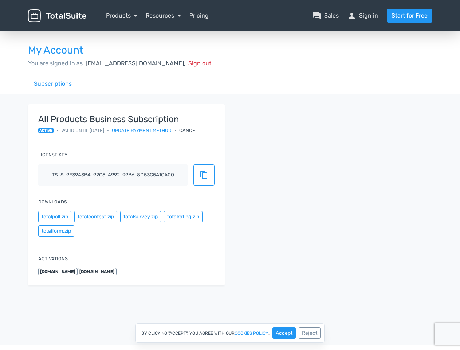 The width and height of the screenshot is (460, 350). Describe the element at coordinates (96, 217) in the screenshot. I see `button: totalcontest.zip` at that location.